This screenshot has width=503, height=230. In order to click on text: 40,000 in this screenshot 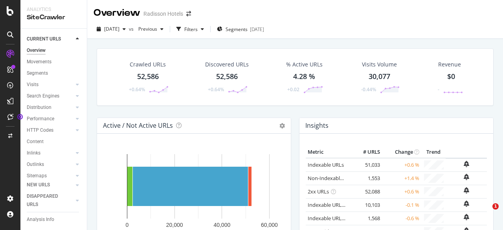, I will do `click(222, 225)`.